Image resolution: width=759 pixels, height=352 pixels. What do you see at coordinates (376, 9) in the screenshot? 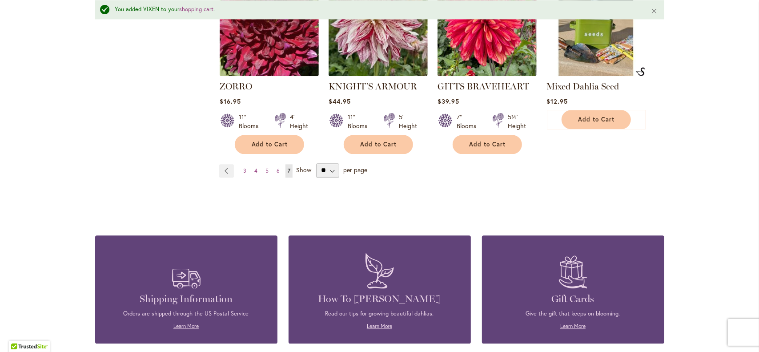
I see `div: You added VIXEN to your .` at bounding box center [376, 9].